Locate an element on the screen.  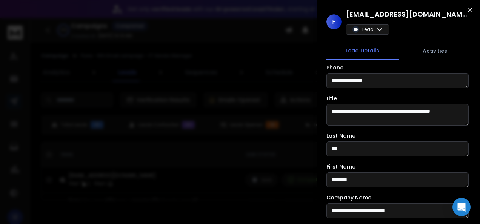
button: Activities is located at coordinates (435, 51).